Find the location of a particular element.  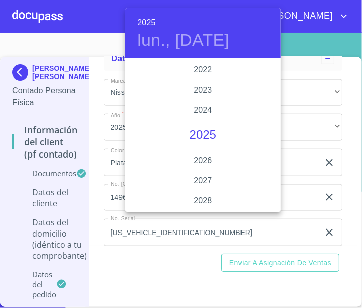

div: 2025 is located at coordinates (203, 135).